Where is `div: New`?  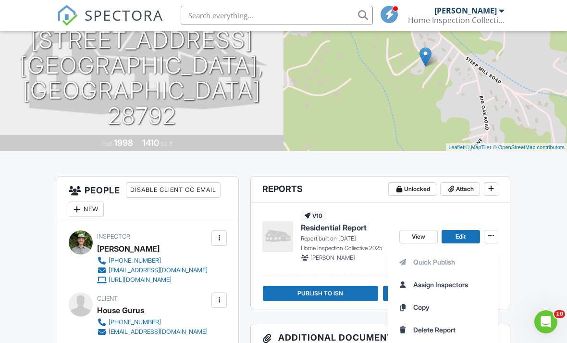
div: New is located at coordinates (86, 209).